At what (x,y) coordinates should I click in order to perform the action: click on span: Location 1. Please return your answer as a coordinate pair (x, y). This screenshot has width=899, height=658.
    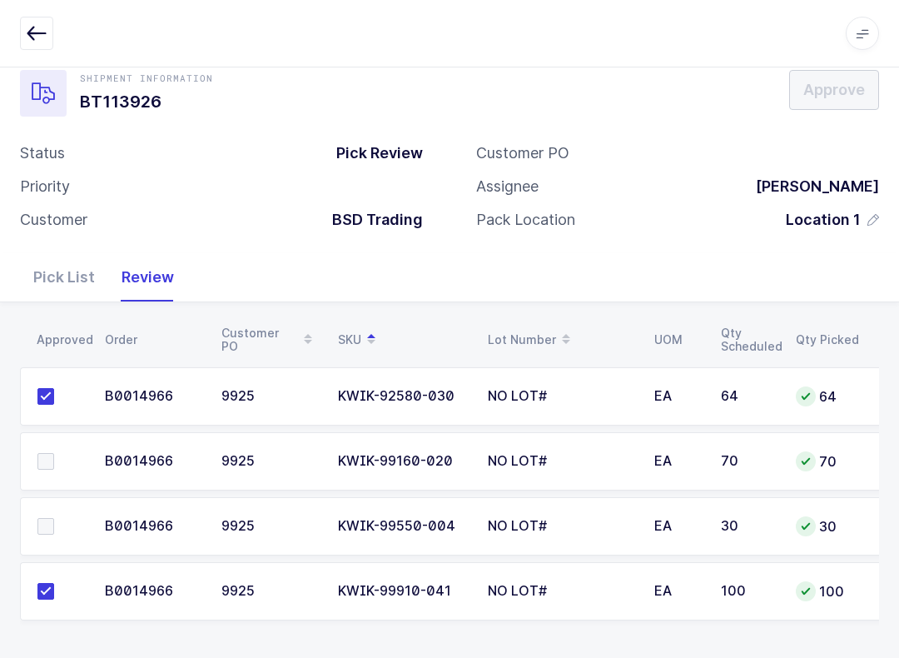
    Looking at the image, I should click on (823, 220).